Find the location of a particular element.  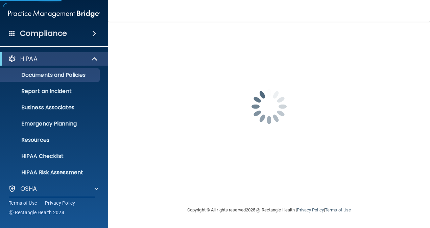

p: Documents and Policies is located at coordinates (50, 75).